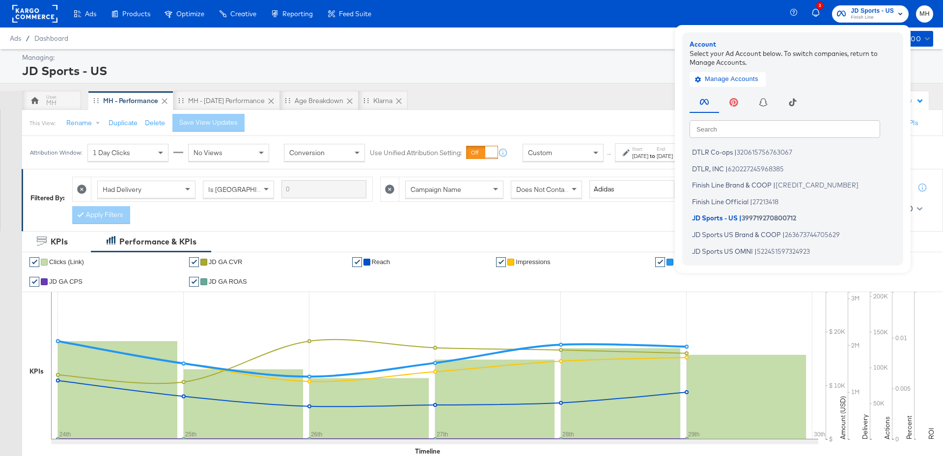 Image resolution: width=943 pixels, height=456 pixels. Describe the element at coordinates (427, 451) in the screenshot. I see `div: Timeline` at that location.